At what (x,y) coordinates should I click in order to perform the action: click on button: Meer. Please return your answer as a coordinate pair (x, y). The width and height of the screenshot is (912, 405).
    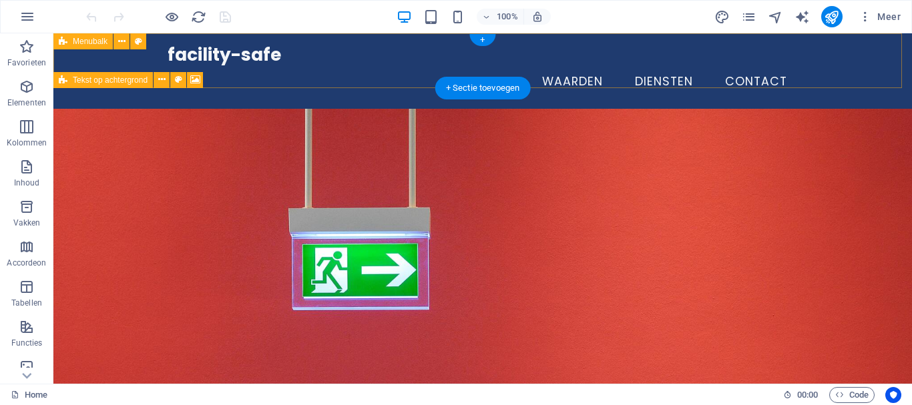
    Looking at the image, I should click on (880, 17).